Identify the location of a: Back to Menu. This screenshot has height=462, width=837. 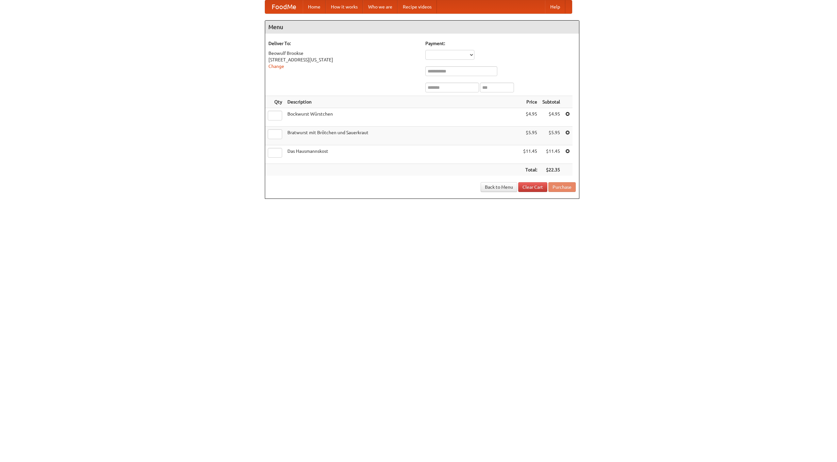
(499, 187).